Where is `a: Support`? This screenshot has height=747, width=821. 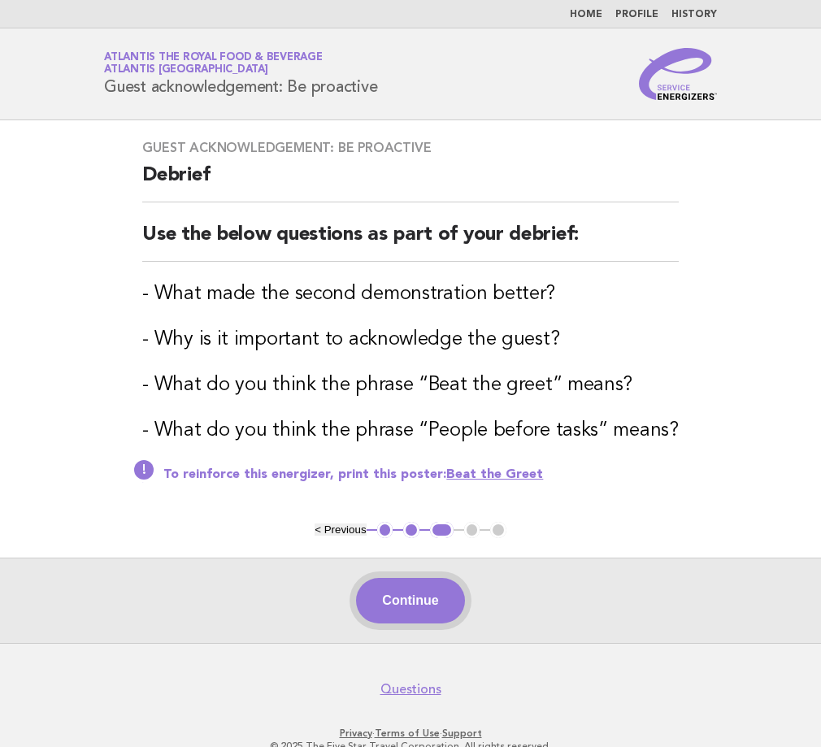
a: Support is located at coordinates (462, 733).